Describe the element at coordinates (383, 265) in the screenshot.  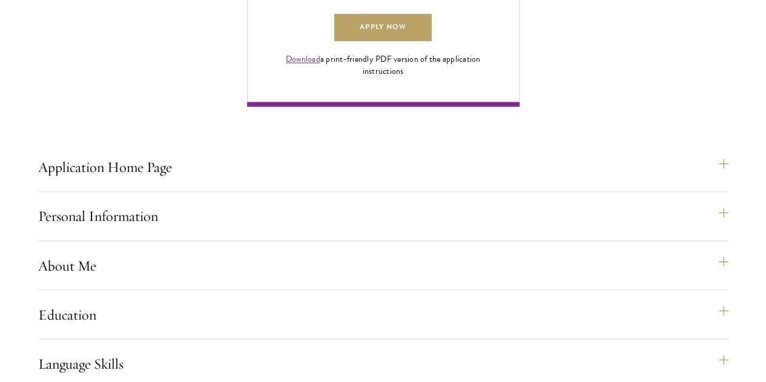
I see `button: About Me` at that location.